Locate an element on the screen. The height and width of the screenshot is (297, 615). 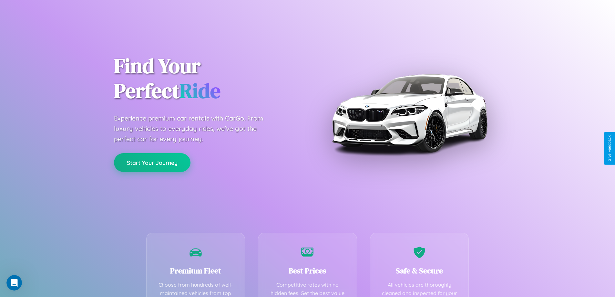
h3: Safe & Secure is located at coordinates (420, 270).